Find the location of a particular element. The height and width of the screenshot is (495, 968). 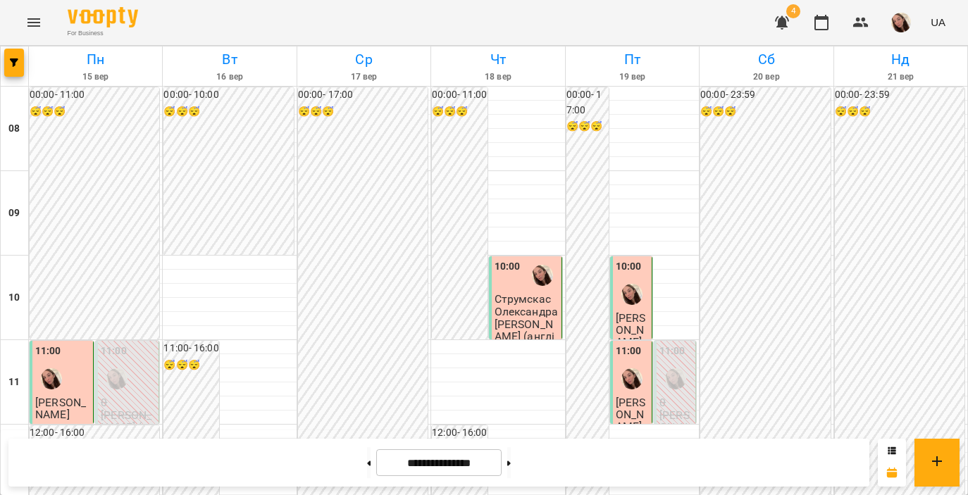

h6: Пт is located at coordinates (632, 59).